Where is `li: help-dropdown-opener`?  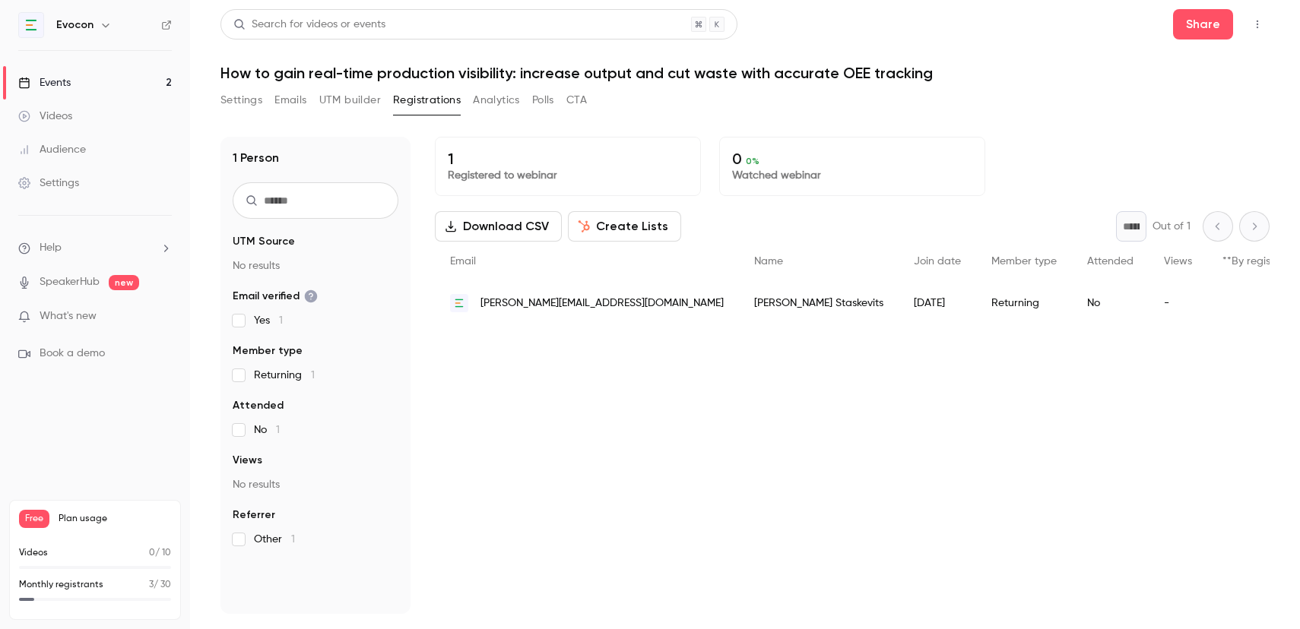
li: help-dropdown-opener is located at coordinates (95, 248).